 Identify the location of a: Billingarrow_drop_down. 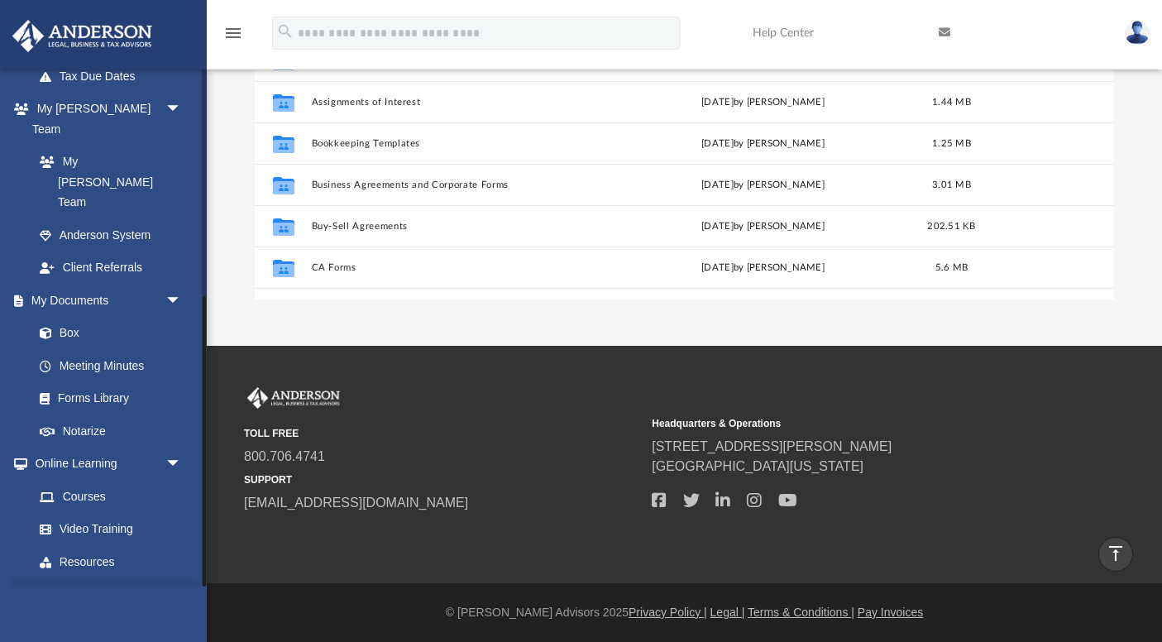
(109, 595).